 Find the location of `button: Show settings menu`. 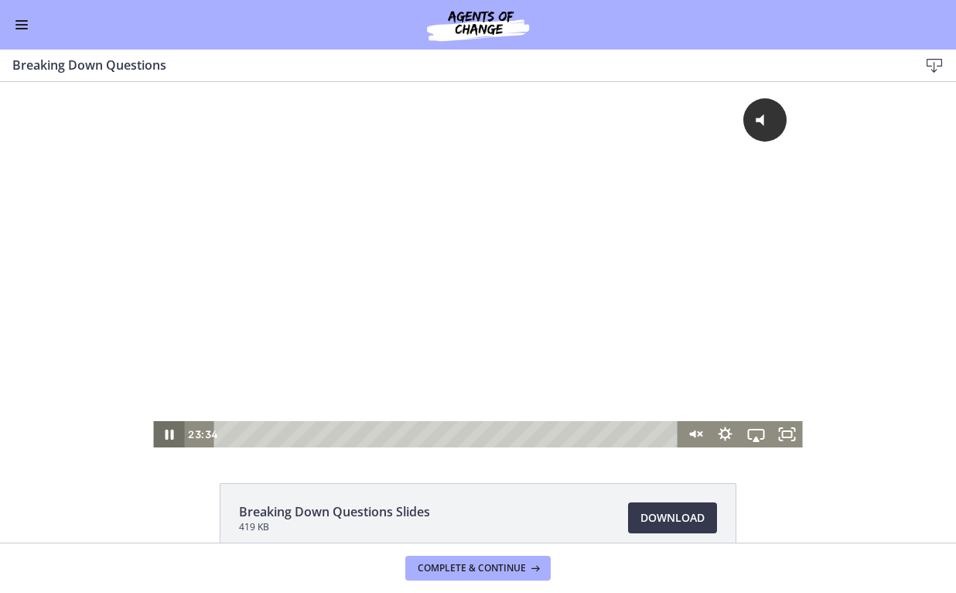

button: Show settings menu is located at coordinates (726, 352).